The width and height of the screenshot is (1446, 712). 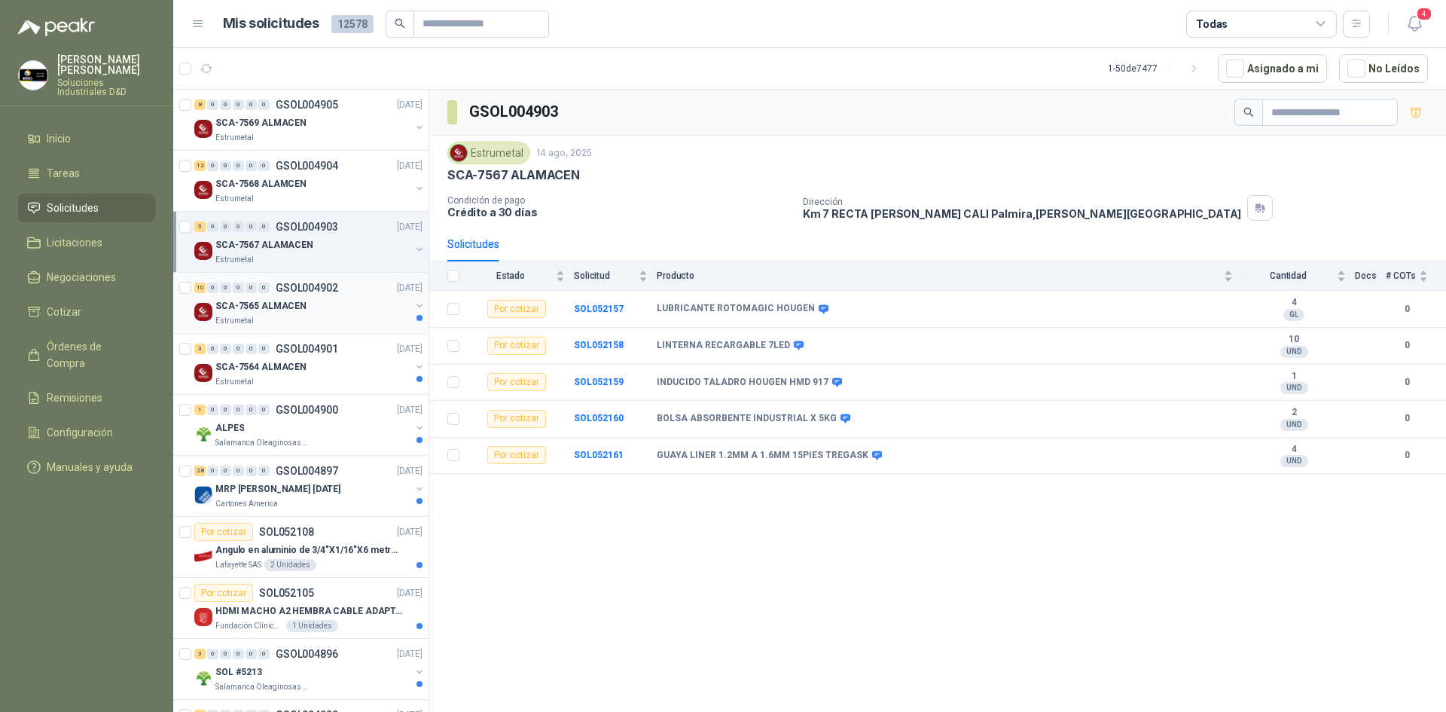 What do you see at coordinates (261, 184) in the screenshot?
I see `p: SCA-7568 ALAMCEN` at bounding box center [261, 184].